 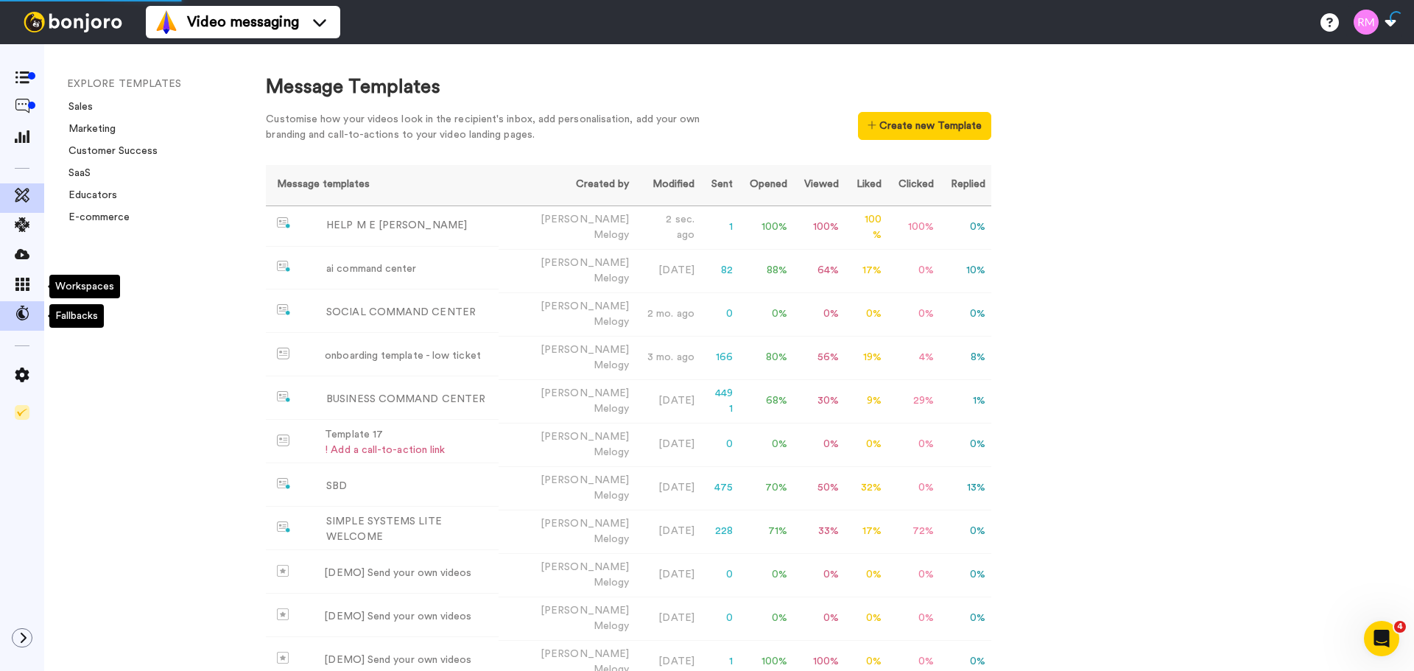 I want to click on td: 33 %, so click(x=819, y=531).